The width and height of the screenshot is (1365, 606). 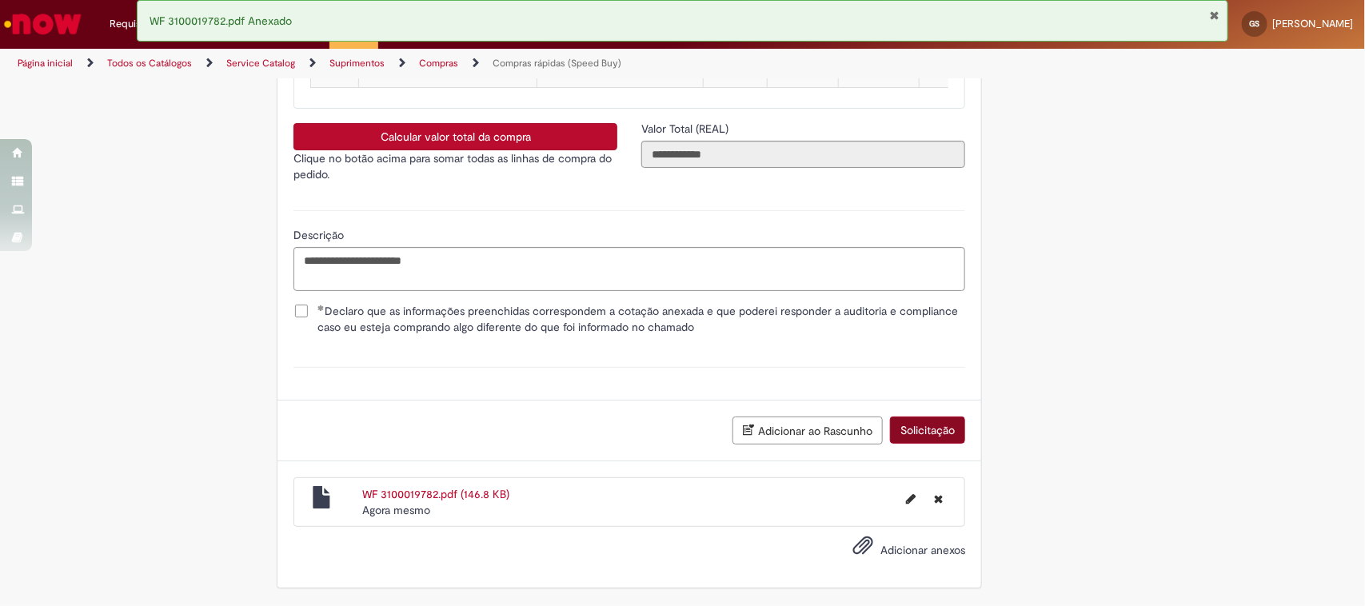 What do you see at coordinates (928, 430) in the screenshot?
I see `button: Solicitação` at bounding box center [928, 430].